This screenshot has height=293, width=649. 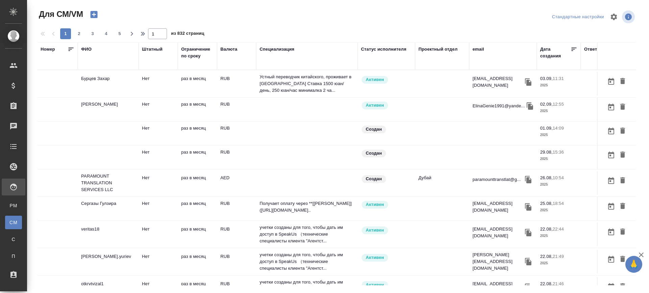 I want to click on div: Номер, so click(x=48, y=49).